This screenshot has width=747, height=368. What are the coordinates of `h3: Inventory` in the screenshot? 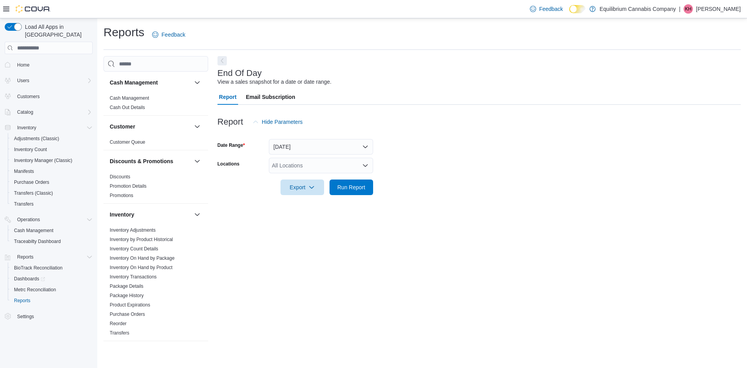 It's located at (122, 214).